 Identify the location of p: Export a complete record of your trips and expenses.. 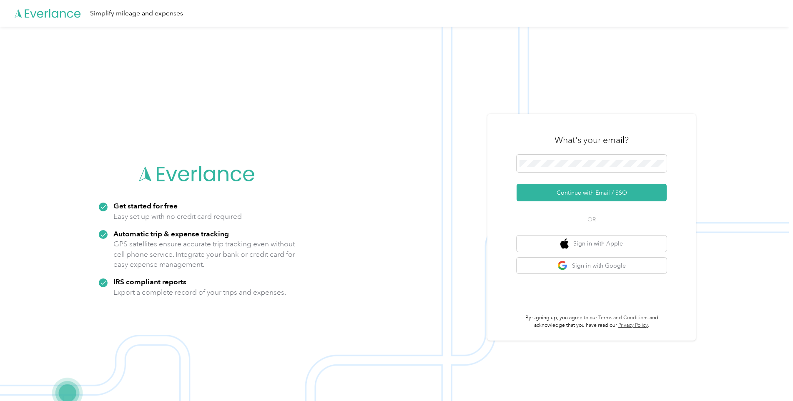
(200, 292).